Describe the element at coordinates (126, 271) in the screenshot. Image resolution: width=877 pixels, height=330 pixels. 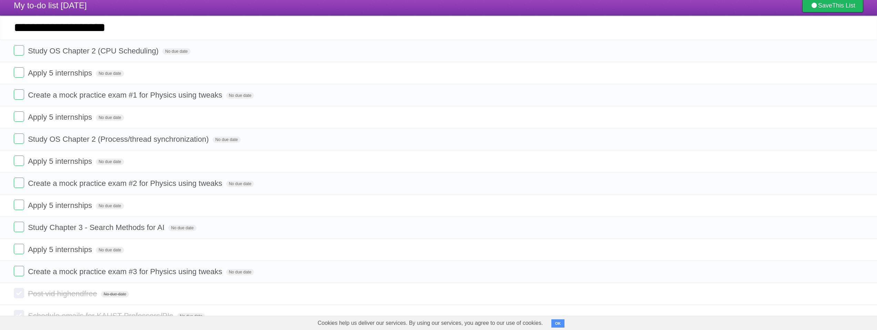
I see `span: Create a mock practice exam #3 for Physics using tweaks` at that location.